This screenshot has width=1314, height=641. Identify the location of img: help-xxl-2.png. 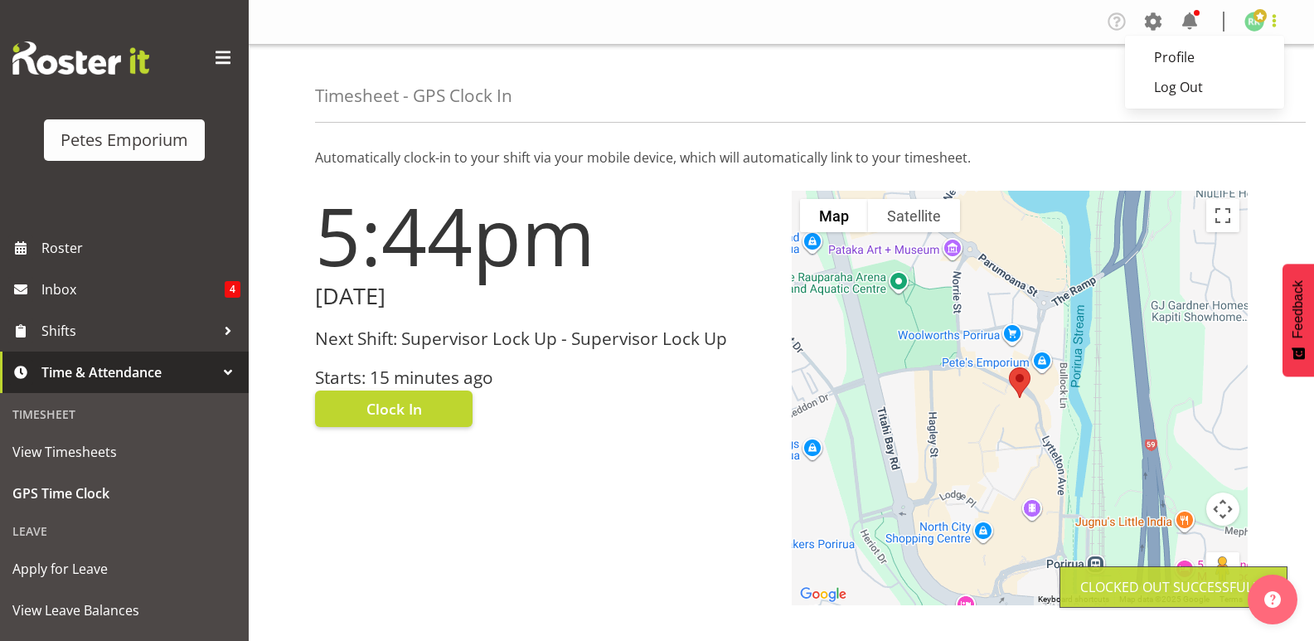
(1272, 599).